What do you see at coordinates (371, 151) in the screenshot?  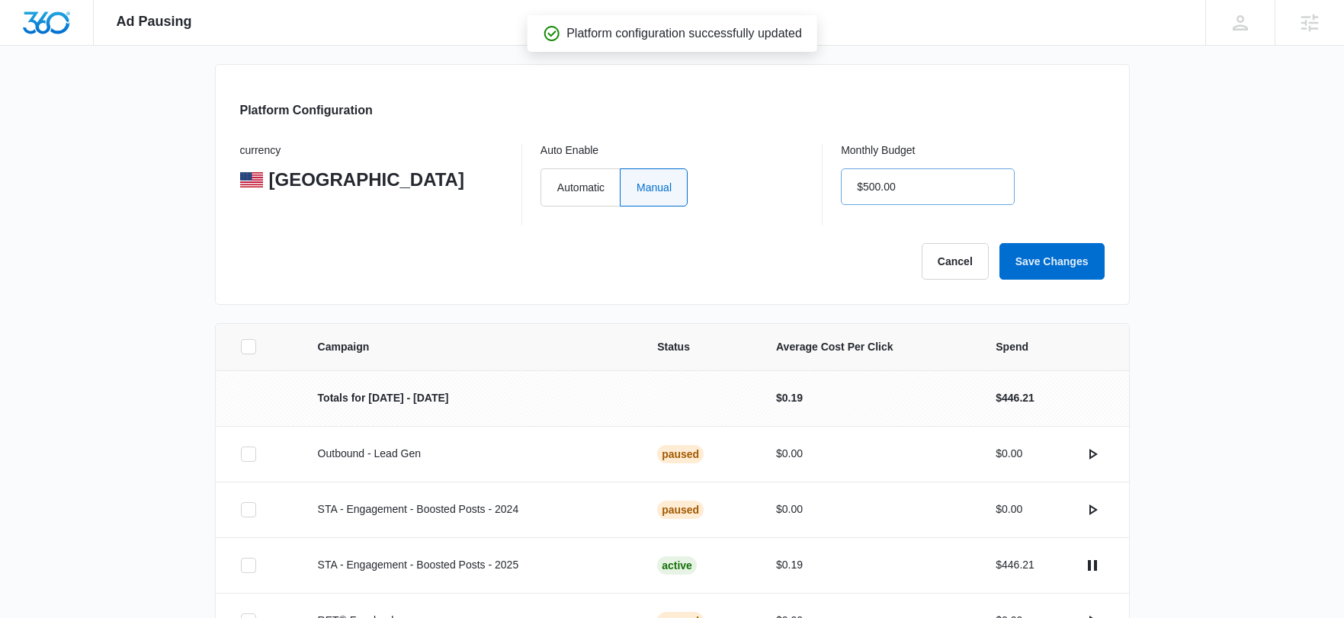 I see `p: currency` at bounding box center [371, 151].